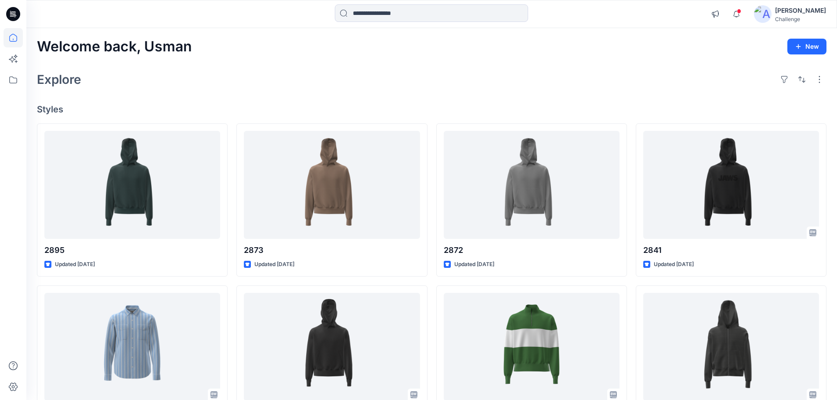 This screenshot has width=837, height=400. Describe the element at coordinates (114, 47) in the screenshot. I see `h2: Welcome back, Usman` at that location.